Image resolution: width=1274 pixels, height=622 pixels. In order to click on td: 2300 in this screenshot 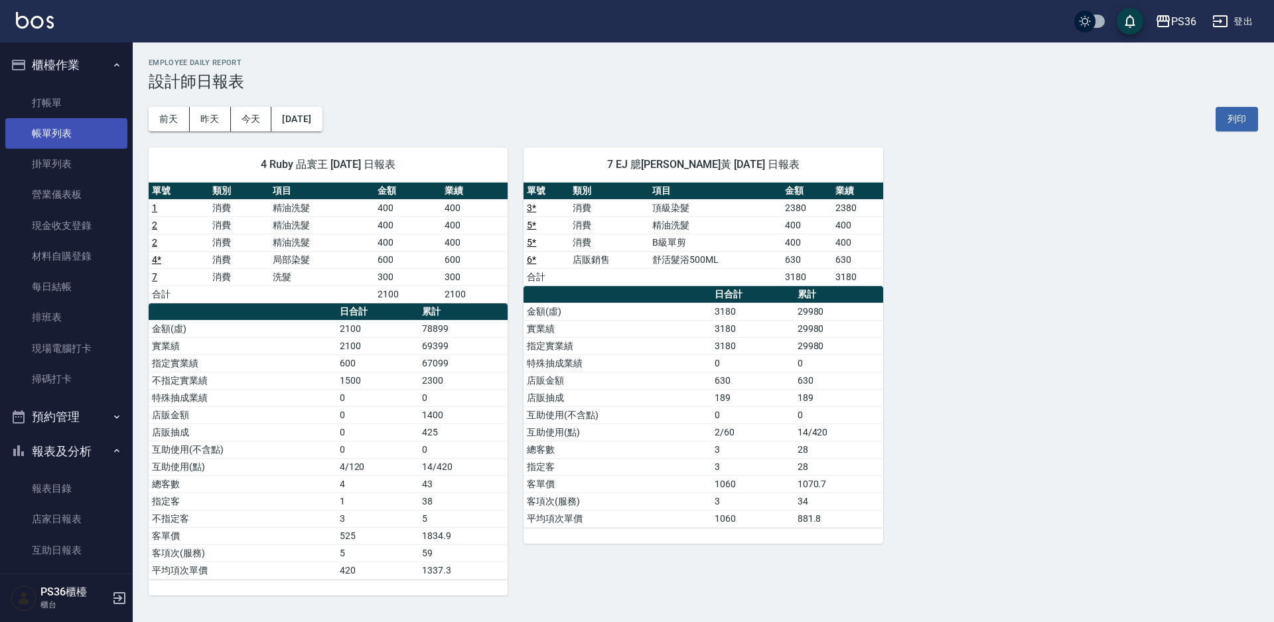, I will do `click(463, 380)`.